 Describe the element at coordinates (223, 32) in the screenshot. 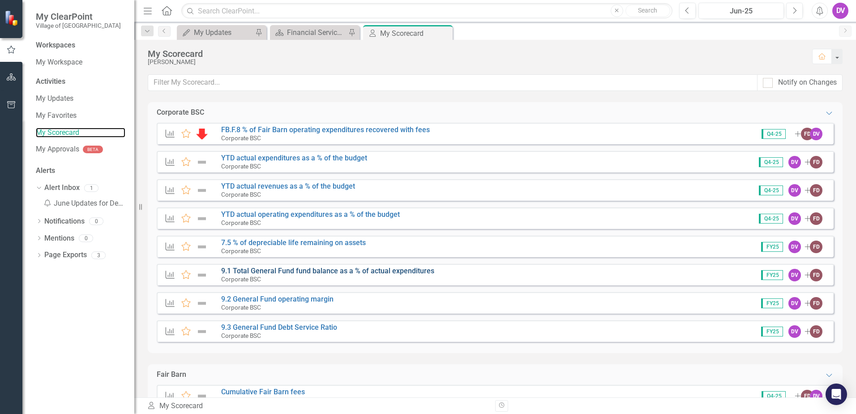

I see `div: My Updates` at that location.